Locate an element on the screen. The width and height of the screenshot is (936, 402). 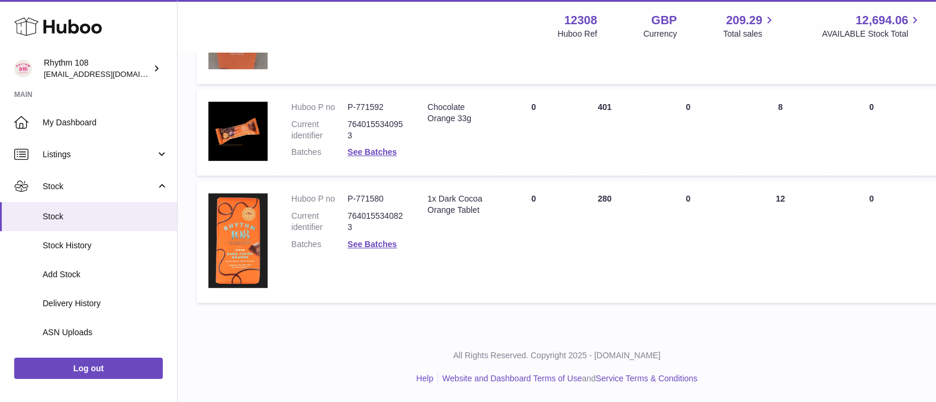
div: Huboo Ref is located at coordinates (577, 34).